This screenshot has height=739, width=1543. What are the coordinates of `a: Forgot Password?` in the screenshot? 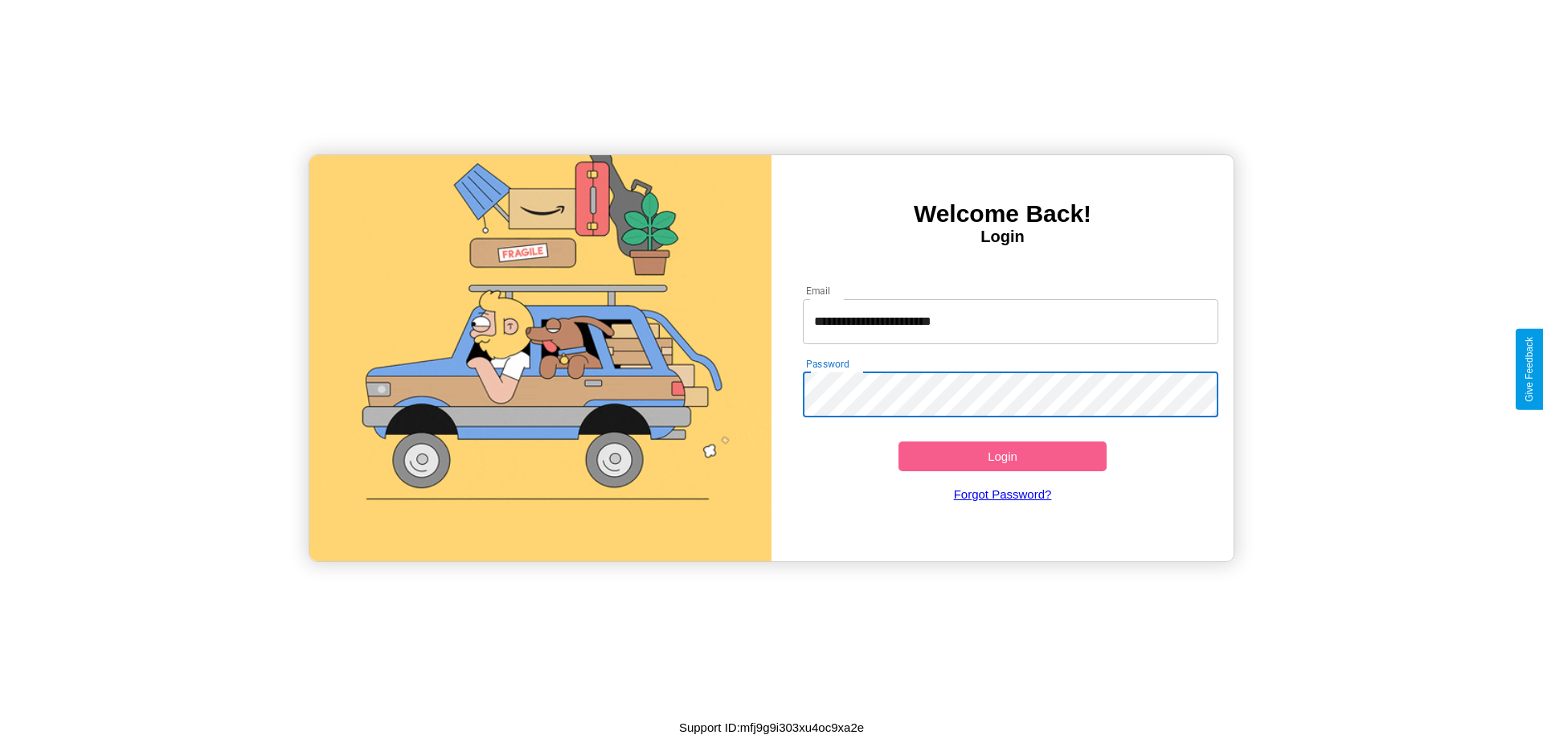 It's located at (1003, 494).